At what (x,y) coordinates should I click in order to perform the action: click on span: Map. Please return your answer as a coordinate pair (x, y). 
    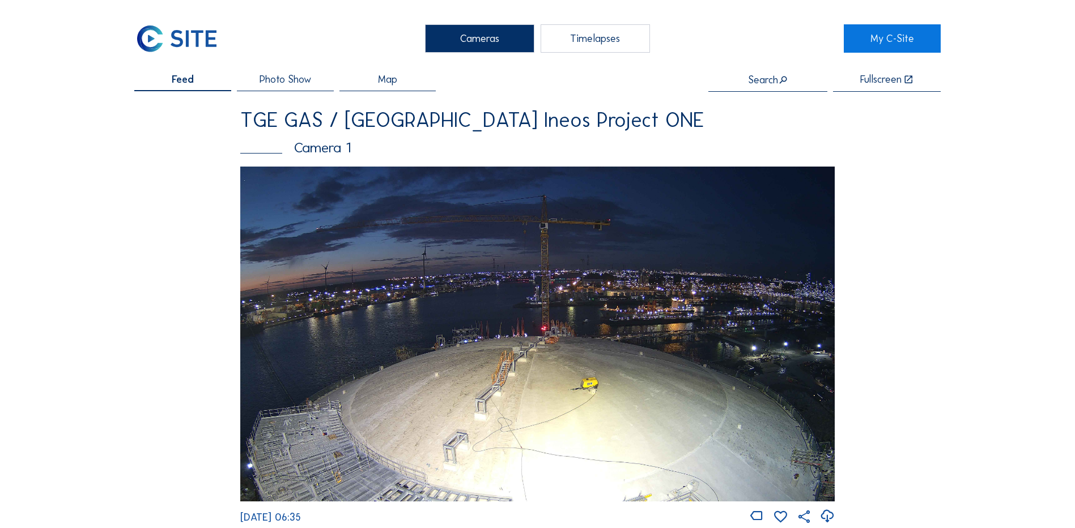
    Looking at the image, I should click on (388, 79).